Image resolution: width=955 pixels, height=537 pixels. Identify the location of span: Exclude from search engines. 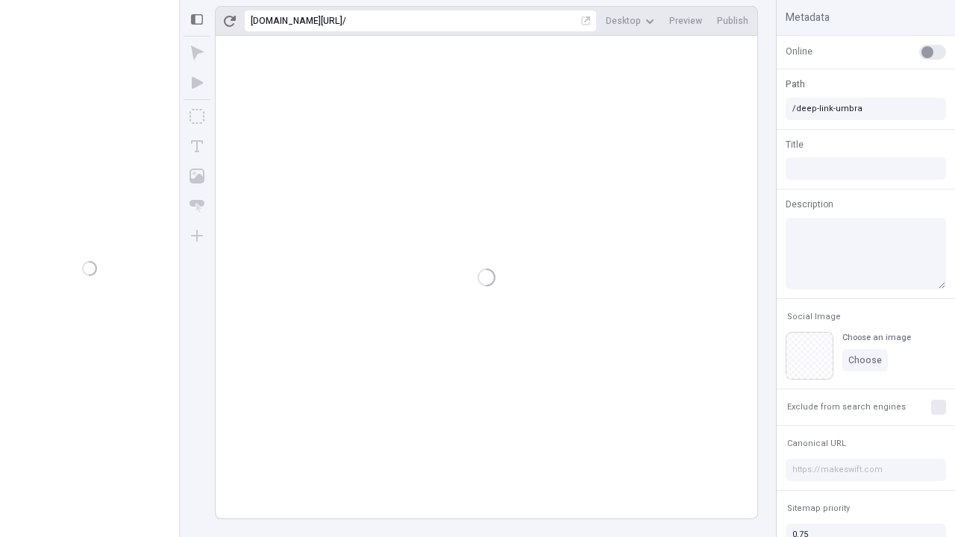
(846, 407).